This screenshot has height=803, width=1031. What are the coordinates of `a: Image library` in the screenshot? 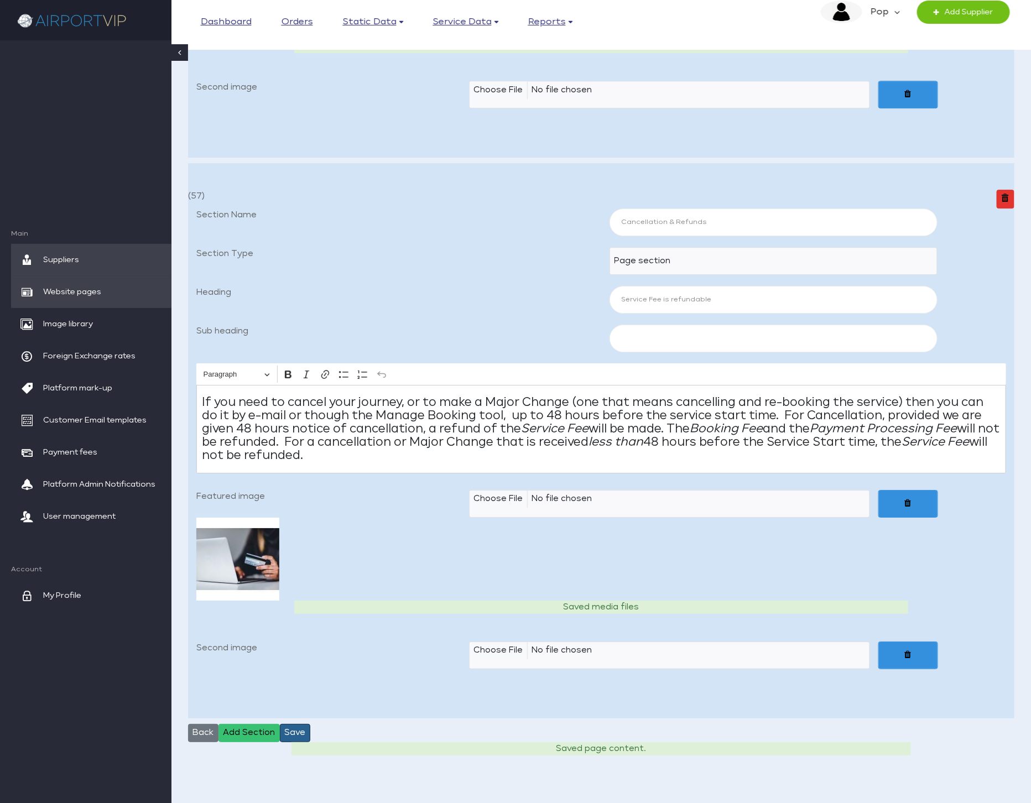 It's located at (91, 324).